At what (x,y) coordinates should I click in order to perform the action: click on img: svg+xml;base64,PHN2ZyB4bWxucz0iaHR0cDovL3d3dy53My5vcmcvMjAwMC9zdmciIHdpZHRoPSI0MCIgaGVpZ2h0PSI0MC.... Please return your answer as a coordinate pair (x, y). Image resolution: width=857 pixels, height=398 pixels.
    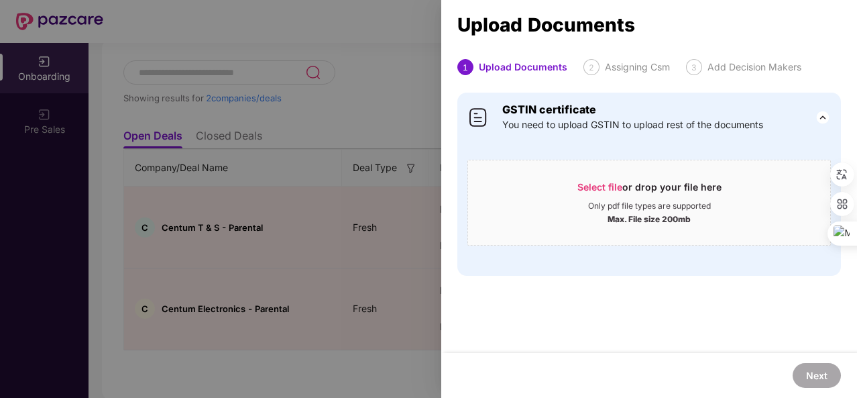
    Looking at the image, I should click on (478, 117).